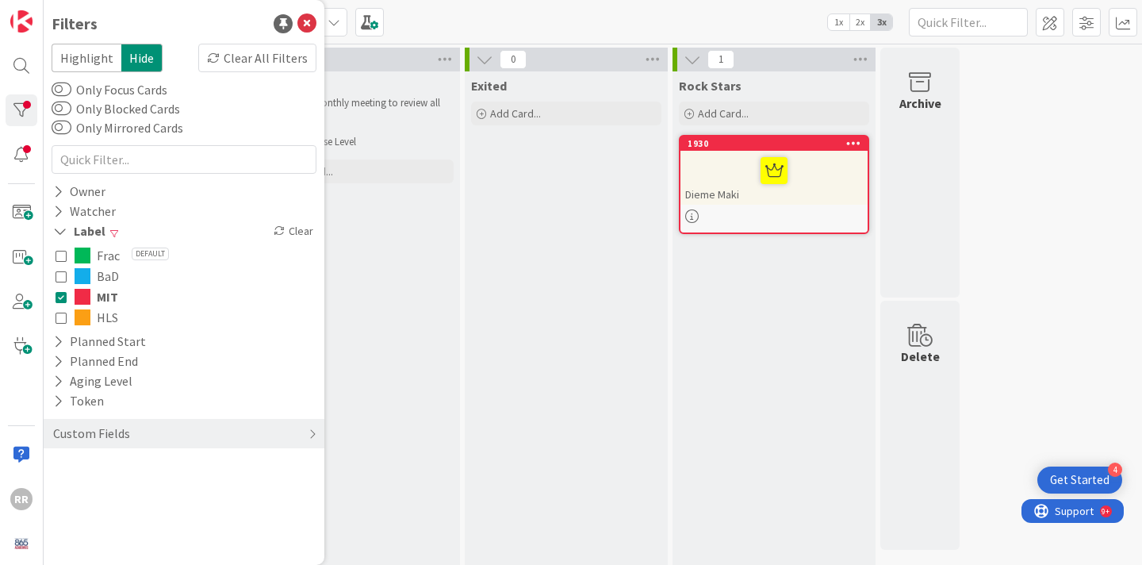  What do you see at coordinates (1079, 480) in the screenshot?
I see `div: Open Get Started checklist, remaining modules: 4` at bounding box center [1079, 480].